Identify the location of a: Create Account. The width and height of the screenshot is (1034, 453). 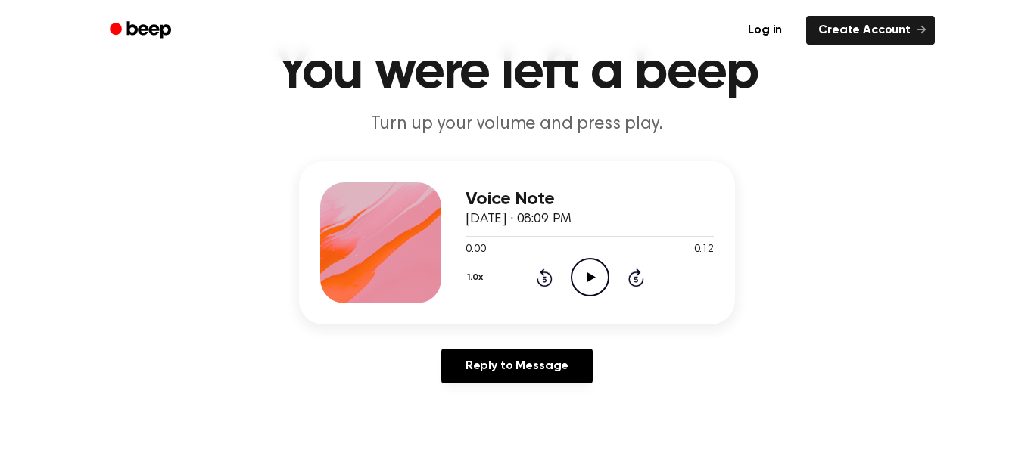
(870, 30).